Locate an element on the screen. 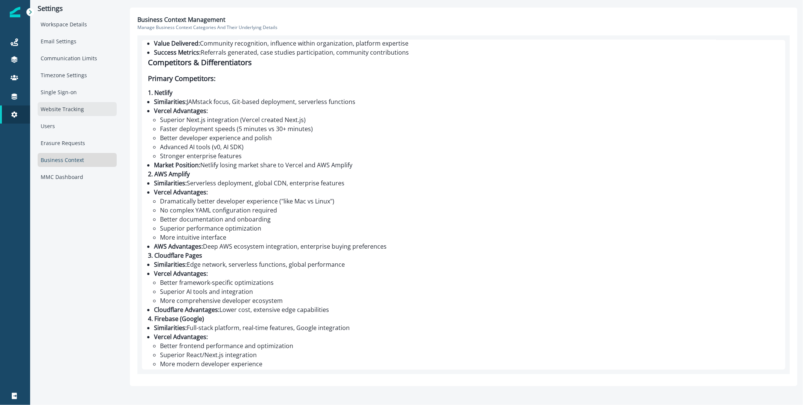 This screenshot has width=803, height=405. div: Timezone Settings is located at coordinates (77, 75).